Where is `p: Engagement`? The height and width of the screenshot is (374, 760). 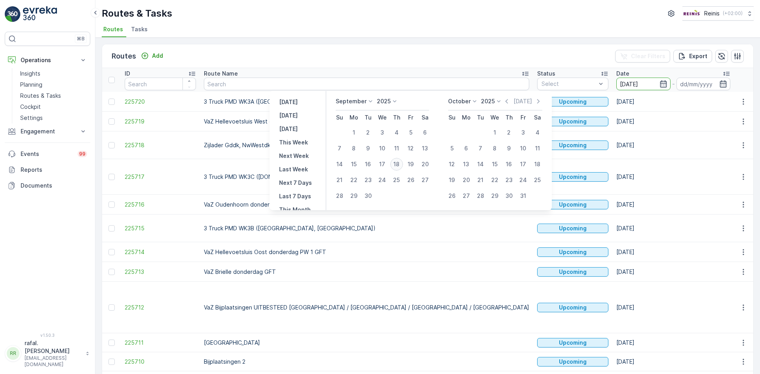 p: Engagement is located at coordinates (47, 131).